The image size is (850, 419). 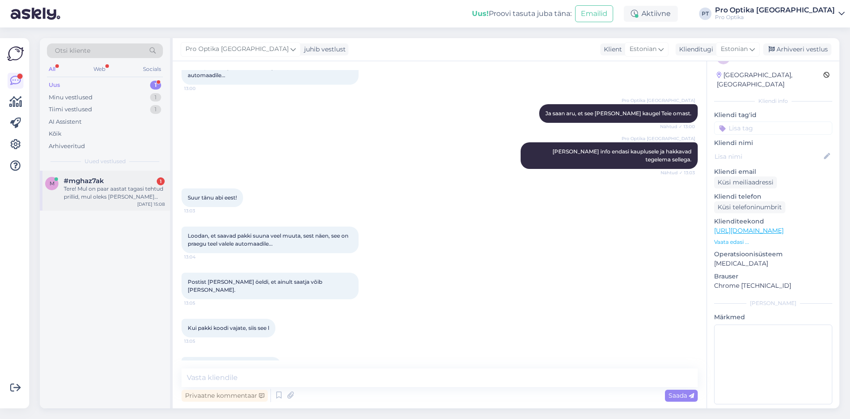 I want to click on div: Uus, so click(x=54, y=85).